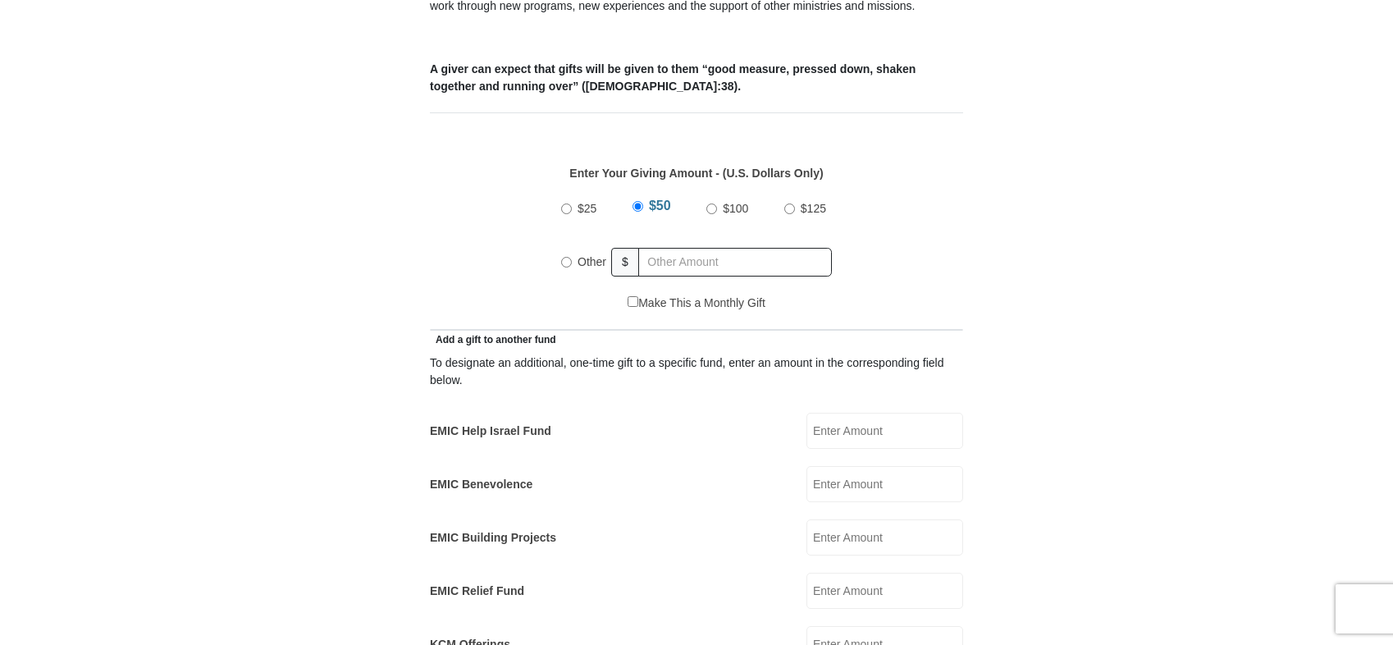 The image size is (1393, 645). Describe the element at coordinates (632, 301) in the screenshot. I see `input: Make This a Monthly Gift` at that location.